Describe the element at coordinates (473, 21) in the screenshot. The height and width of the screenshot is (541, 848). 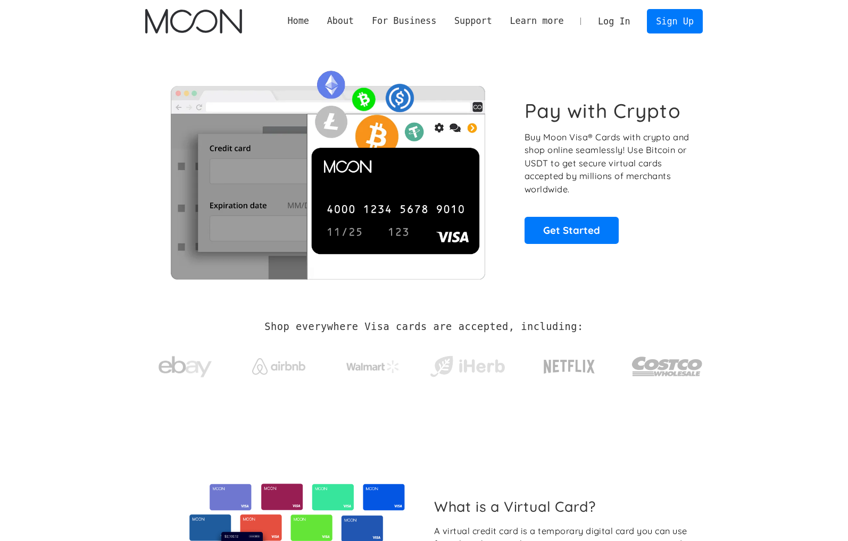
I see `div: Support` at that location.